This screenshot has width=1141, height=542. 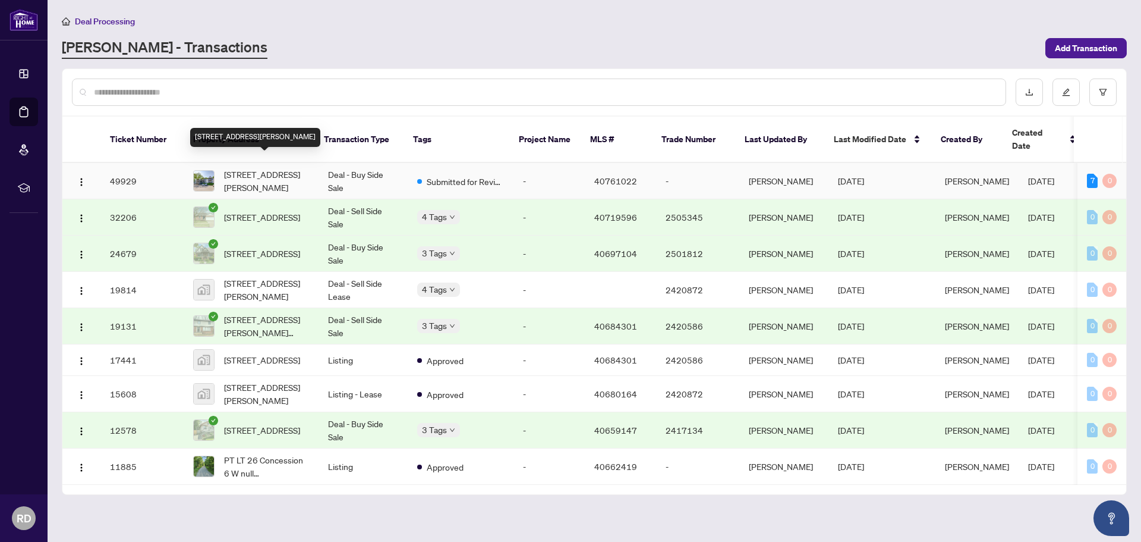 What do you see at coordinates (1044, 140) in the screenshot?
I see `th: Created Date` at bounding box center [1044, 140].